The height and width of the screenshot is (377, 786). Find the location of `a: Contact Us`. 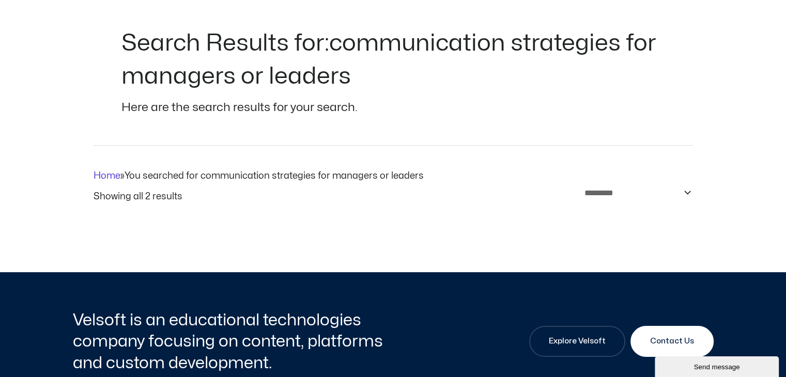

a: Contact Us is located at coordinates (672, 341).